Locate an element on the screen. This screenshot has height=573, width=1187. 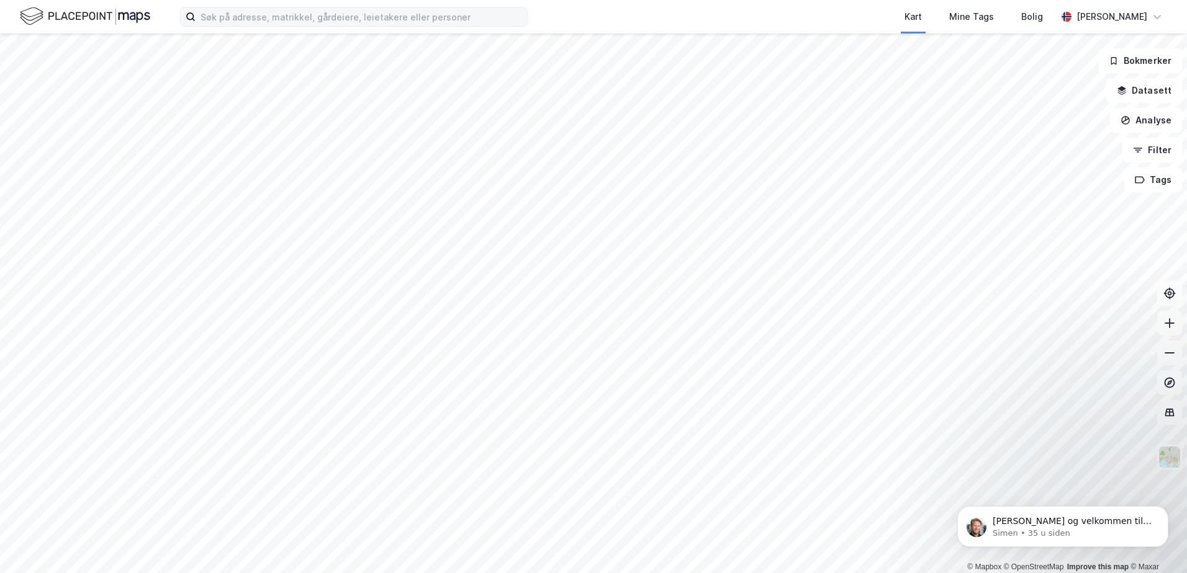
div: message notification from Simen, 35 u siden. Hei og velkommen til Newsec Maps, Henrik Om det er d... is located at coordinates (124, 47).